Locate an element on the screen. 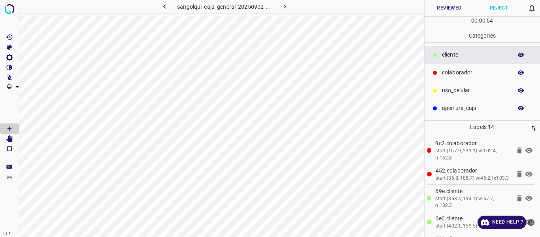  img: logo is located at coordinates (9, 9).